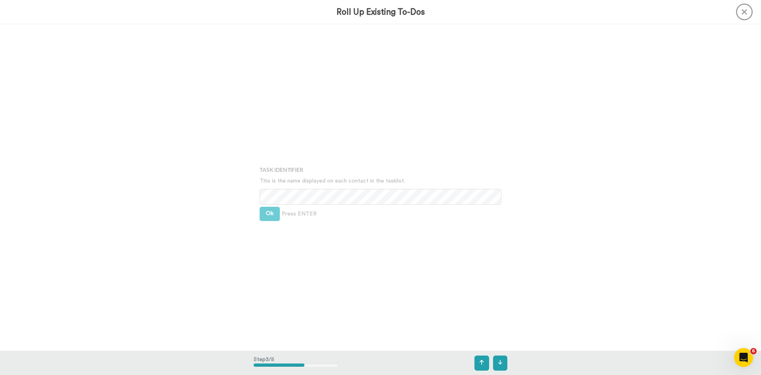 This screenshot has height=375, width=761. Describe the element at coordinates (299, 214) in the screenshot. I see `span: Press ENTER` at that location.